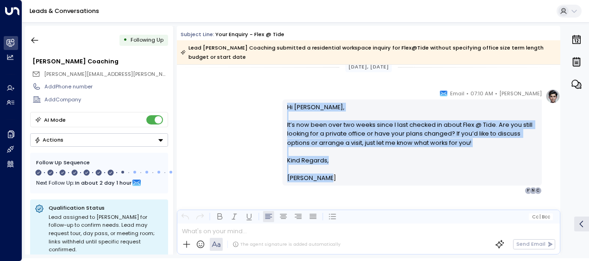 This screenshot has height=261, width=589. Describe the element at coordinates (106, 87) in the screenshot. I see `div: AddPhone number` at that location.